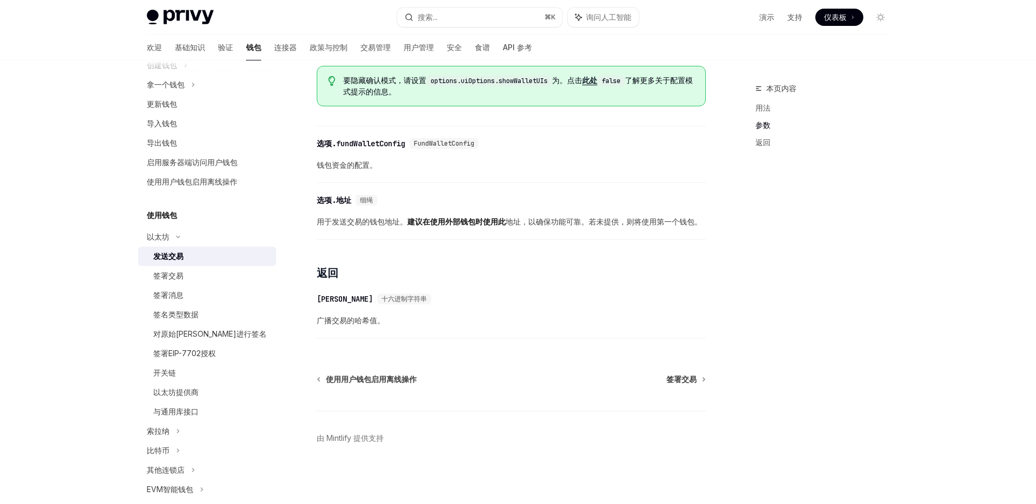 This screenshot has width=1036, height=504. Describe the element at coordinates (164, 372) in the screenshot. I see `font: 开关链` at that location.